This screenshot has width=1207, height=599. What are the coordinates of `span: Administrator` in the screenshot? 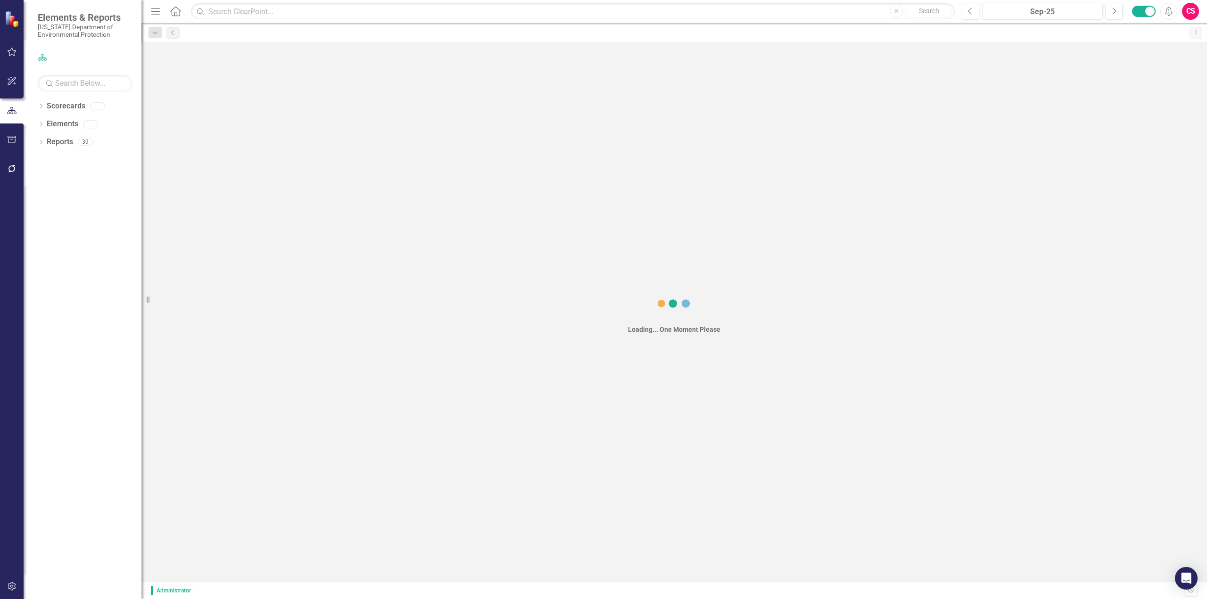 It's located at (173, 591).